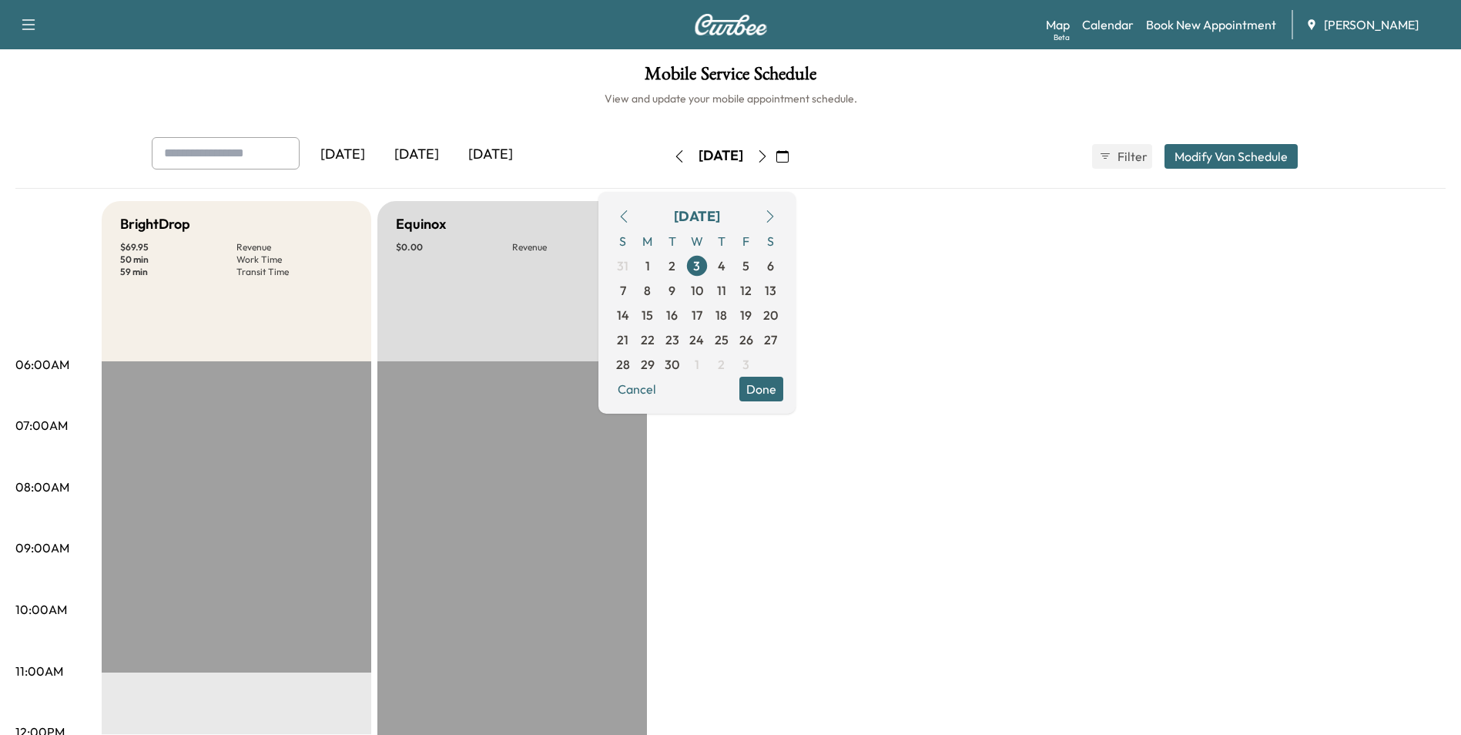 The height and width of the screenshot is (735, 1461). I want to click on button: Cancel, so click(637, 389).